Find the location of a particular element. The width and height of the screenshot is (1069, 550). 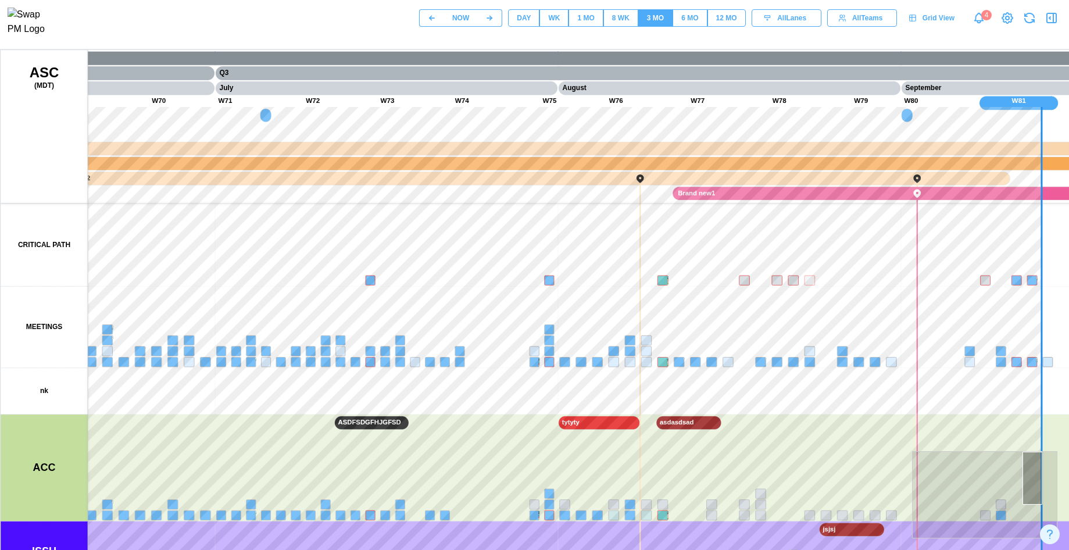

button: DAY is located at coordinates (524, 18).